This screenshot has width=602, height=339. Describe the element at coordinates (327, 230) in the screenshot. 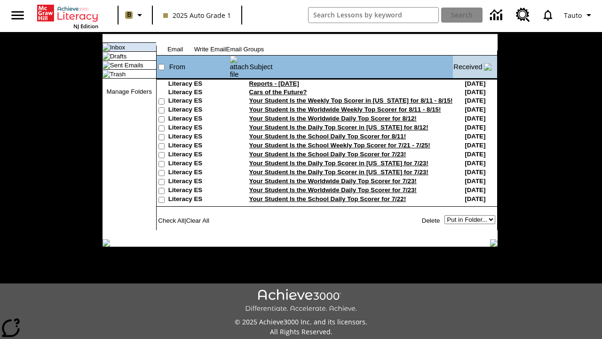

I see `img: black_spacer.gif` at that location.